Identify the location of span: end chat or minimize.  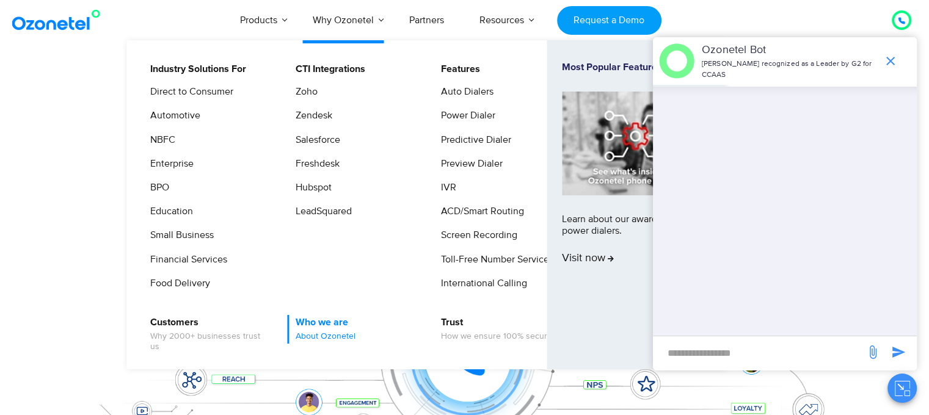
(891, 61).